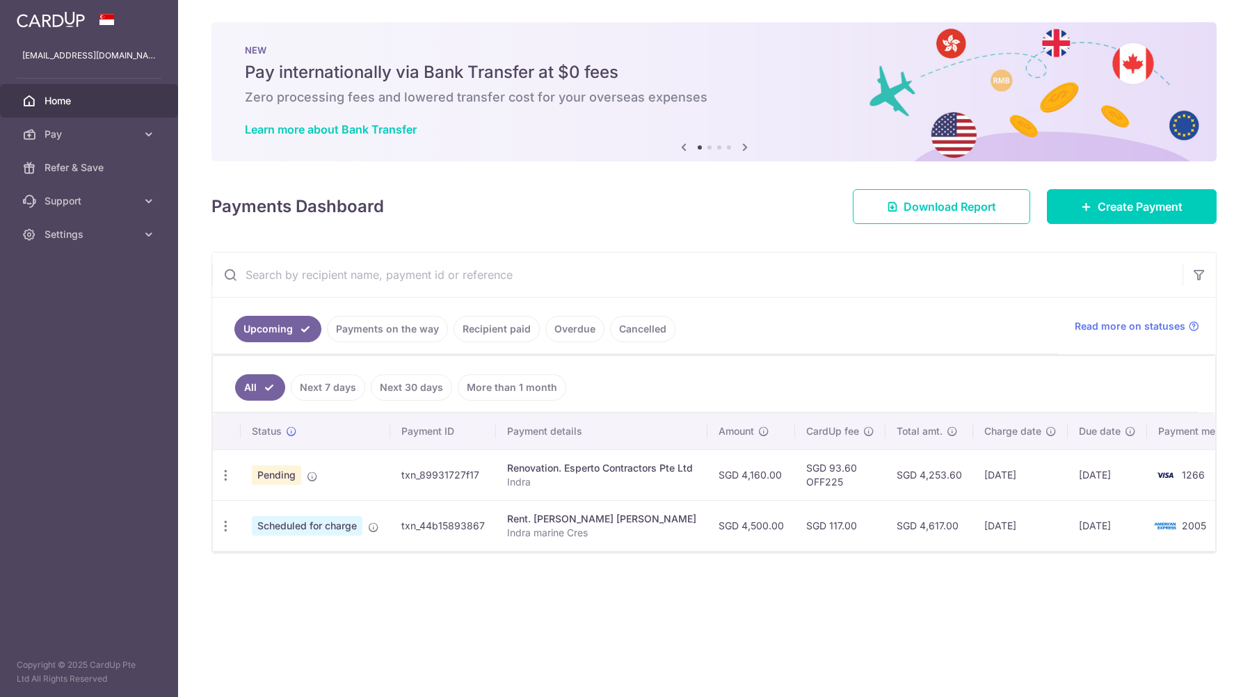 The image size is (1250, 697). What do you see at coordinates (411, 387) in the screenshot?
I see `a: Next 30 days` at bounding box center [411, 387].